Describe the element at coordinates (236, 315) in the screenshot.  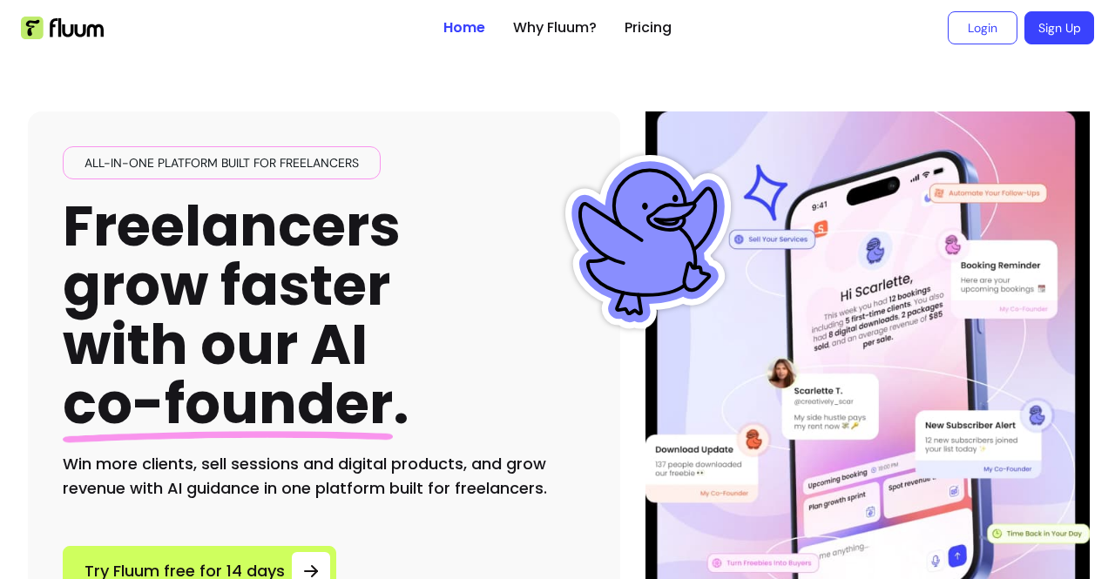
I see `h1: Freelancers grow faster with our AI .` at that location.